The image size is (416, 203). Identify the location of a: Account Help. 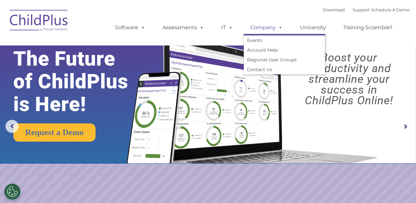
(284, 50).